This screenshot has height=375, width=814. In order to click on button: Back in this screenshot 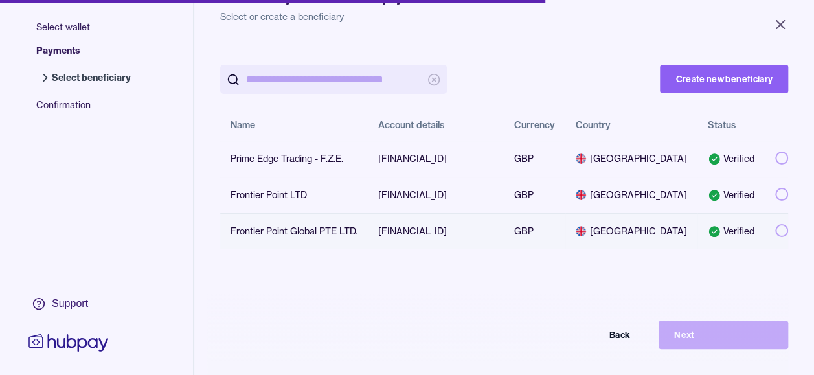, I will do `click(581, 335)`.